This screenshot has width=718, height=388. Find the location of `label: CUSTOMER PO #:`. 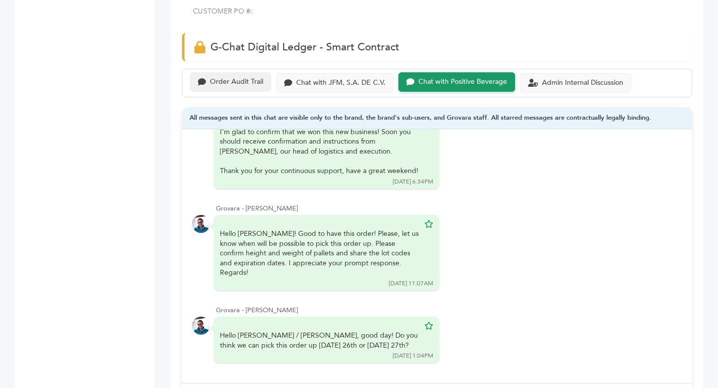

label: CUSTOMER PO #: is located at coordinates (223, 11).